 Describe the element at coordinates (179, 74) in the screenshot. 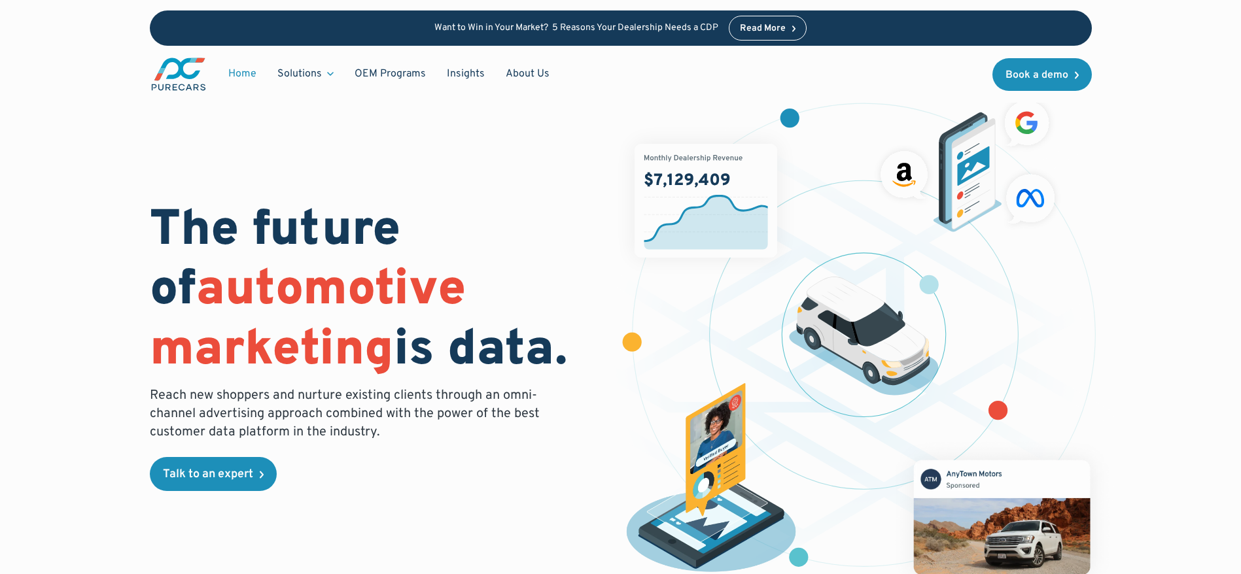

I see `a: main` at that location.